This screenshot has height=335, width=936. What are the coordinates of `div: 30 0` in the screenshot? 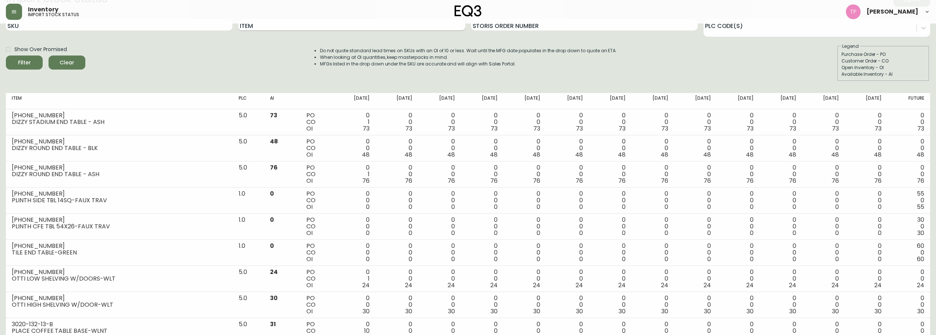 It's located at (909, 227).